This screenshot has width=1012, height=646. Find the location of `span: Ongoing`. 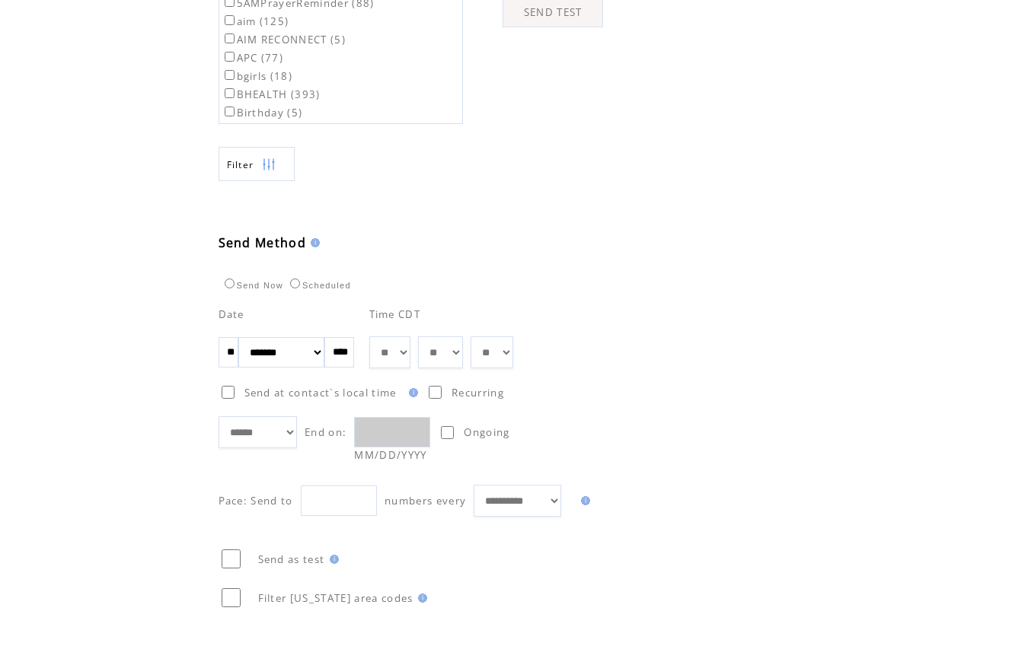

span: Ongoing is located at coordinates (486, 432).